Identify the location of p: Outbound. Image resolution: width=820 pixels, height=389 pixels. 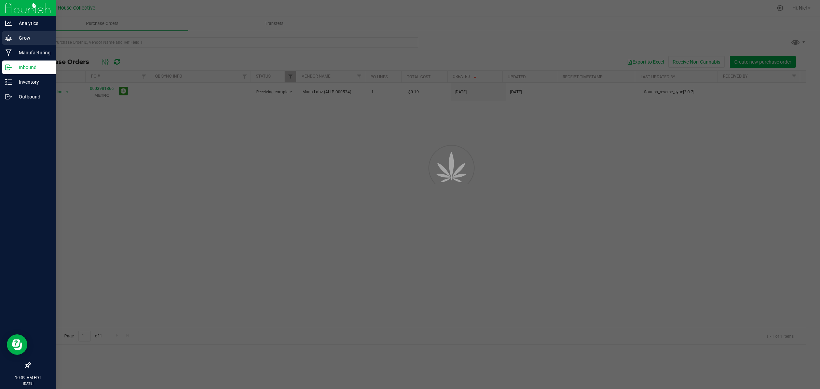
(32, 97).